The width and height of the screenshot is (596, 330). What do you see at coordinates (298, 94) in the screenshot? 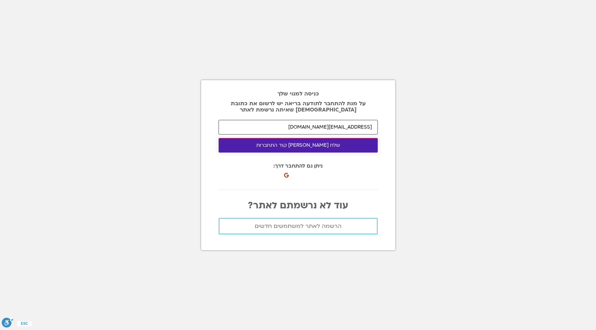
I see `h2: כניסה למנוי שלך` at bounding box center [298, 94].